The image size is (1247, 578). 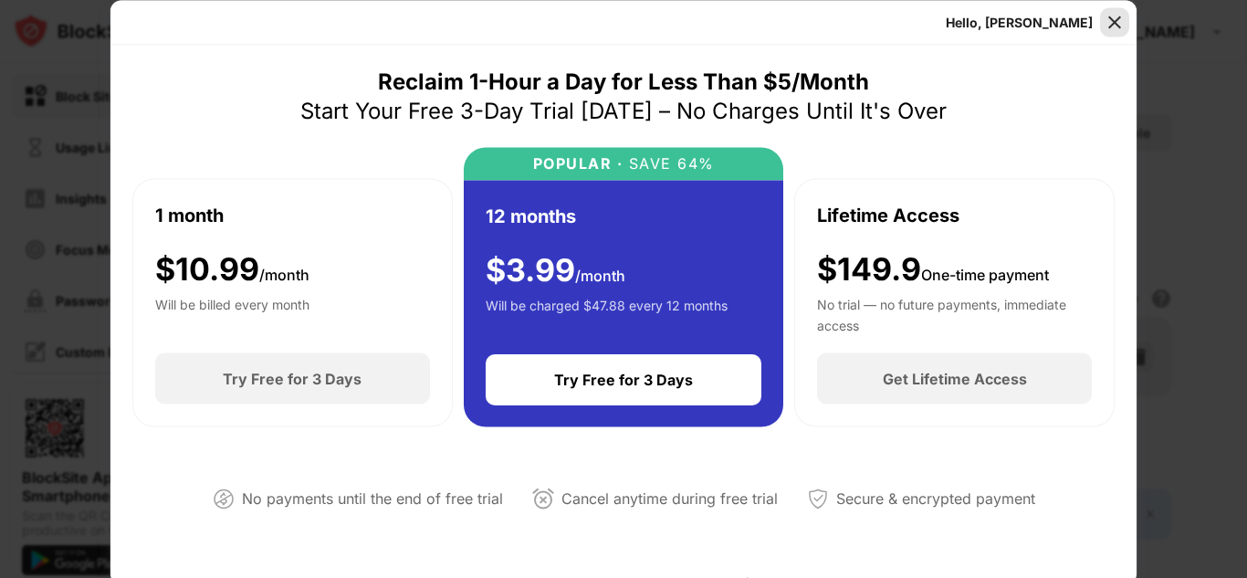 I want to click on div: $149.9, so click(x=933, y=268).